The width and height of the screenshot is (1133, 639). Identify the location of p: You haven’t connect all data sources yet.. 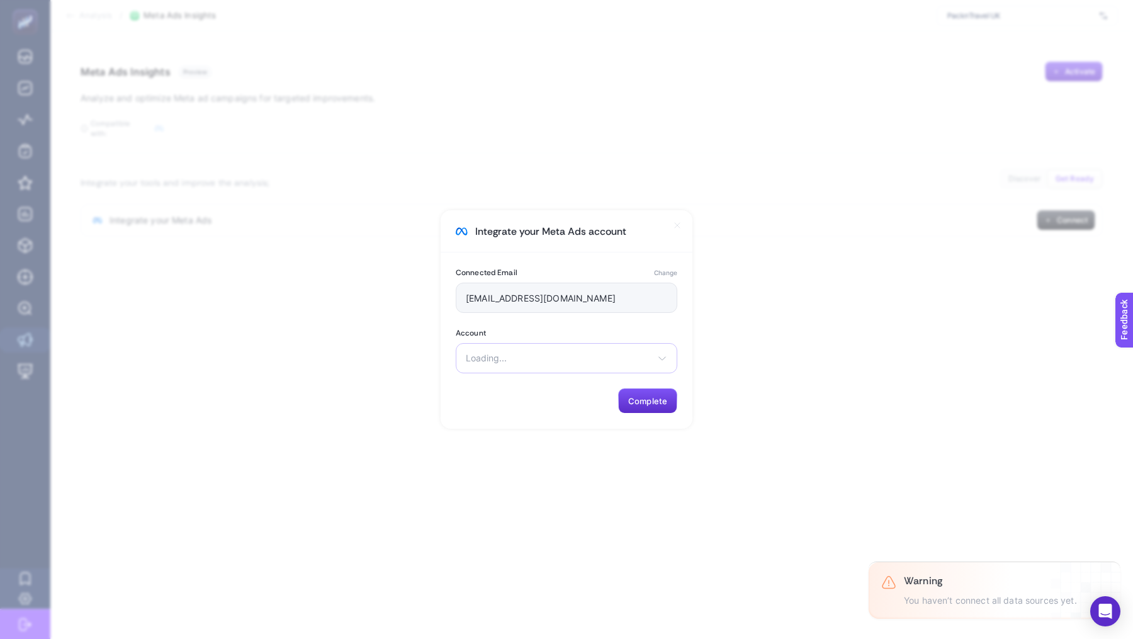
(990, 600).